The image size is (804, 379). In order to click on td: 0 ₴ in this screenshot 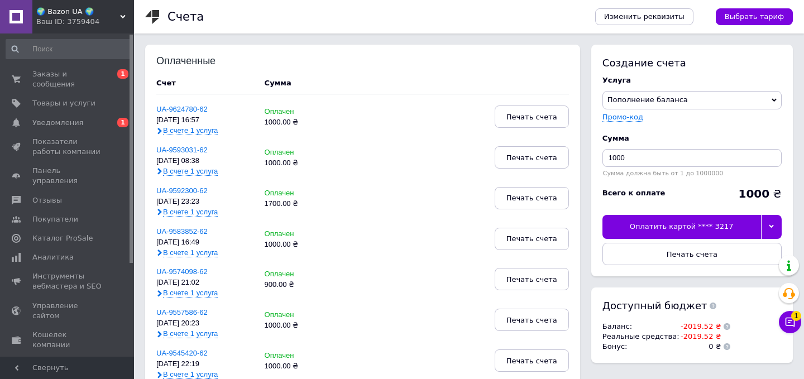, I will do `click(700, 347)`.